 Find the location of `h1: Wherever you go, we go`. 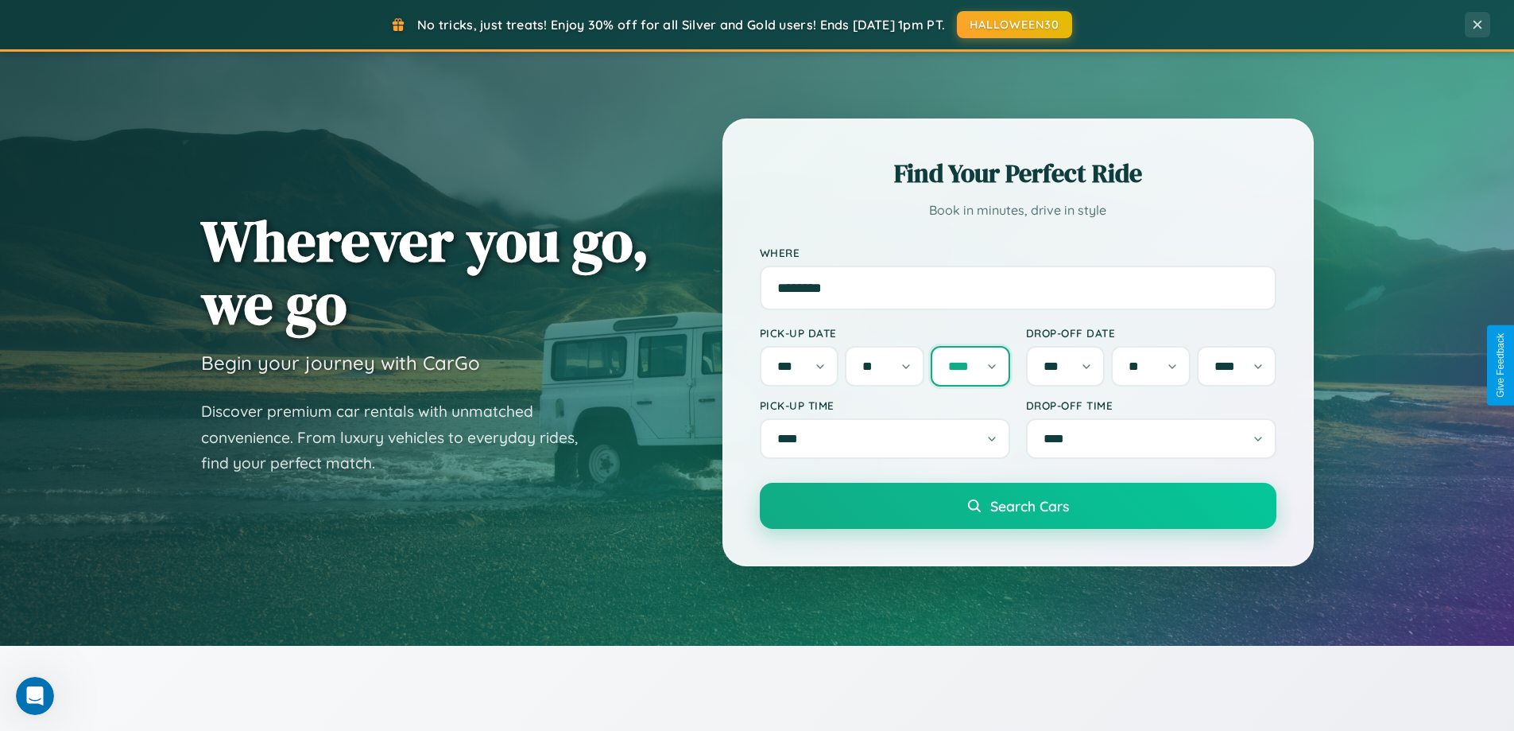

h1: Wherever you go, we go is located at coordinates (425, 272).